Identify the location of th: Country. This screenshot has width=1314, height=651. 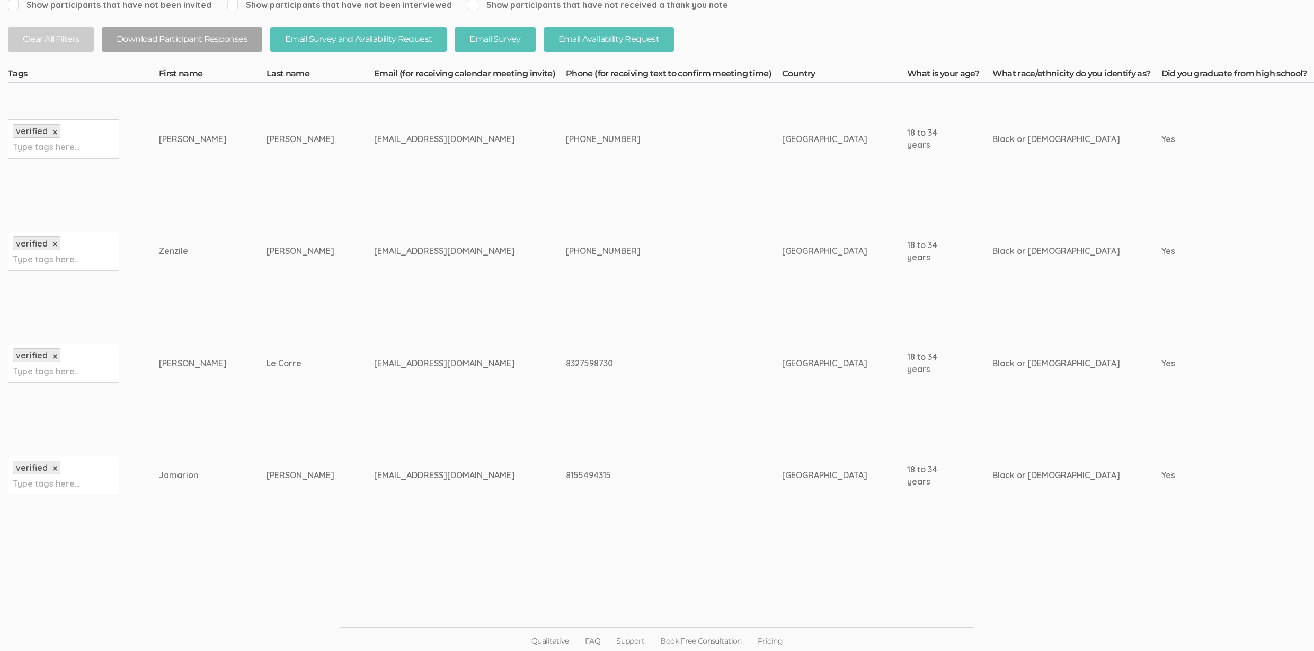
(844, 75).